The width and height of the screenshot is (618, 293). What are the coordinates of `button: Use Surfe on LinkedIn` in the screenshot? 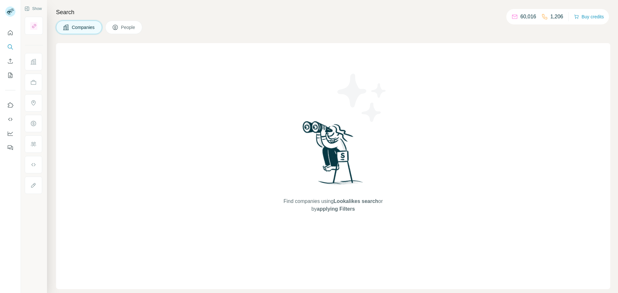 It's located at (10, 105).